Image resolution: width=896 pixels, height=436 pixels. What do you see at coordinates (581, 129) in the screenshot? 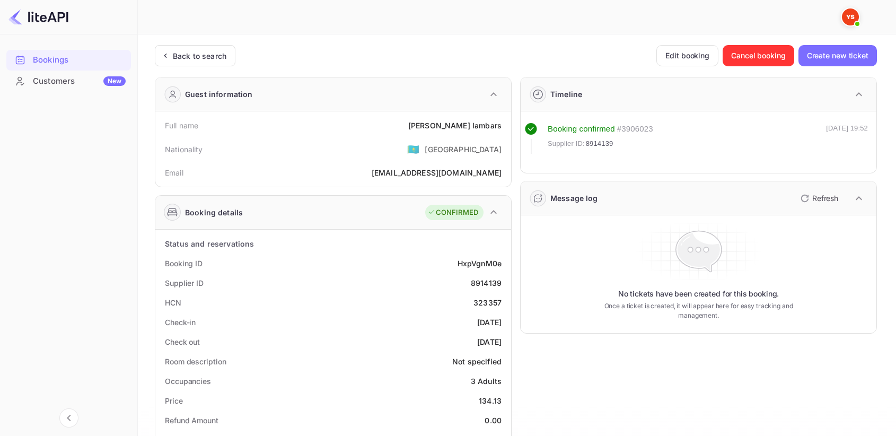
I see `div: Booking confirmed` at bounding box center [581, 129].